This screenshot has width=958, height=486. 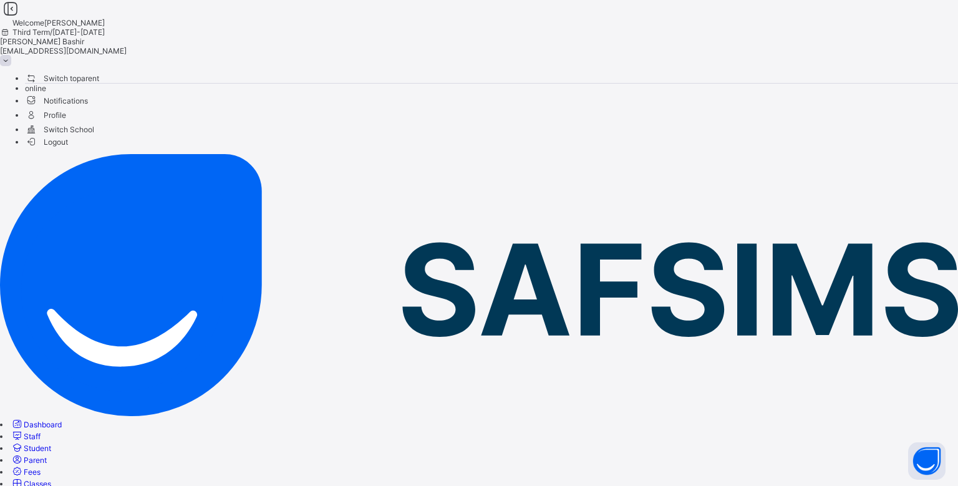 What do you see at coordinates (492, 78) in the screenshot?
I see `li: dropdown-list-item-name-0` at bounding box center [492, 78].